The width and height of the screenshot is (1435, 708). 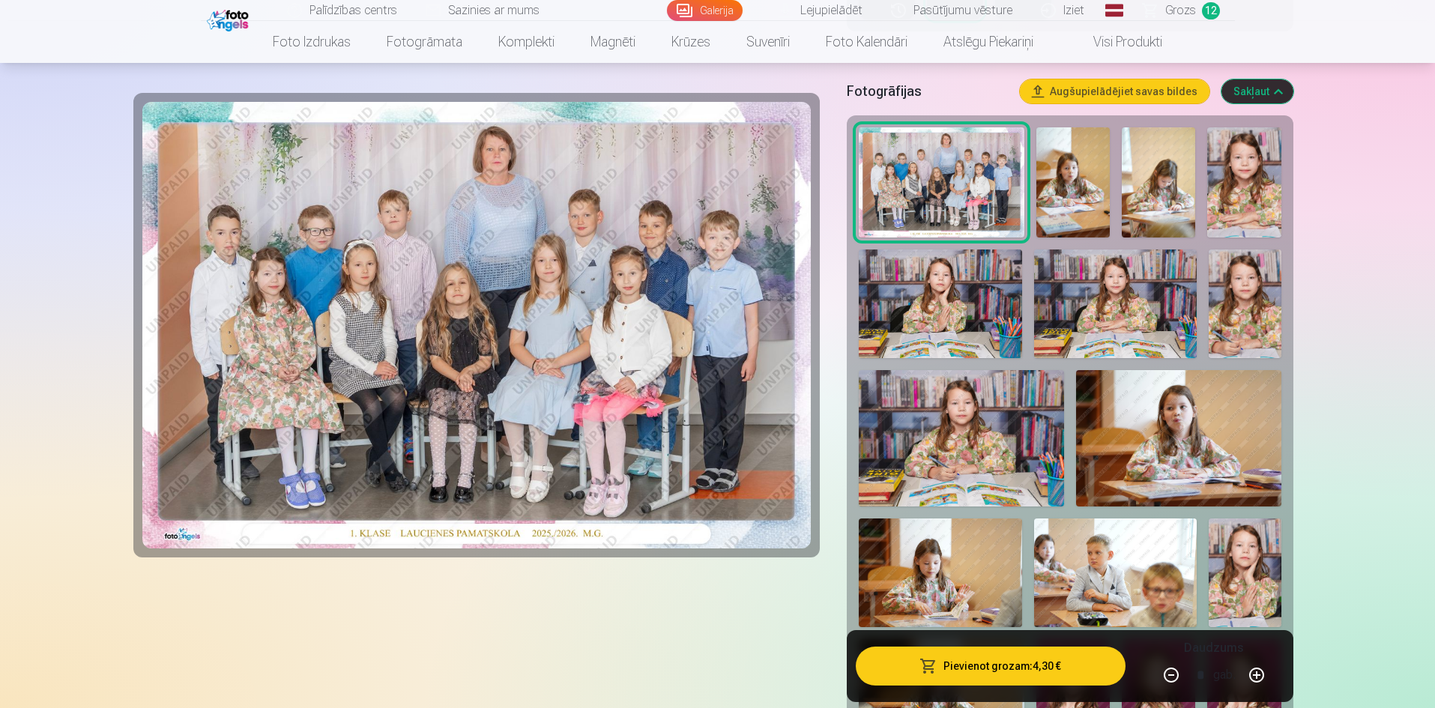 What do you see at coordinates (866, 42) in the screenshot?
I see `a: Foto kalendāri` at bounding box center [866, 42].